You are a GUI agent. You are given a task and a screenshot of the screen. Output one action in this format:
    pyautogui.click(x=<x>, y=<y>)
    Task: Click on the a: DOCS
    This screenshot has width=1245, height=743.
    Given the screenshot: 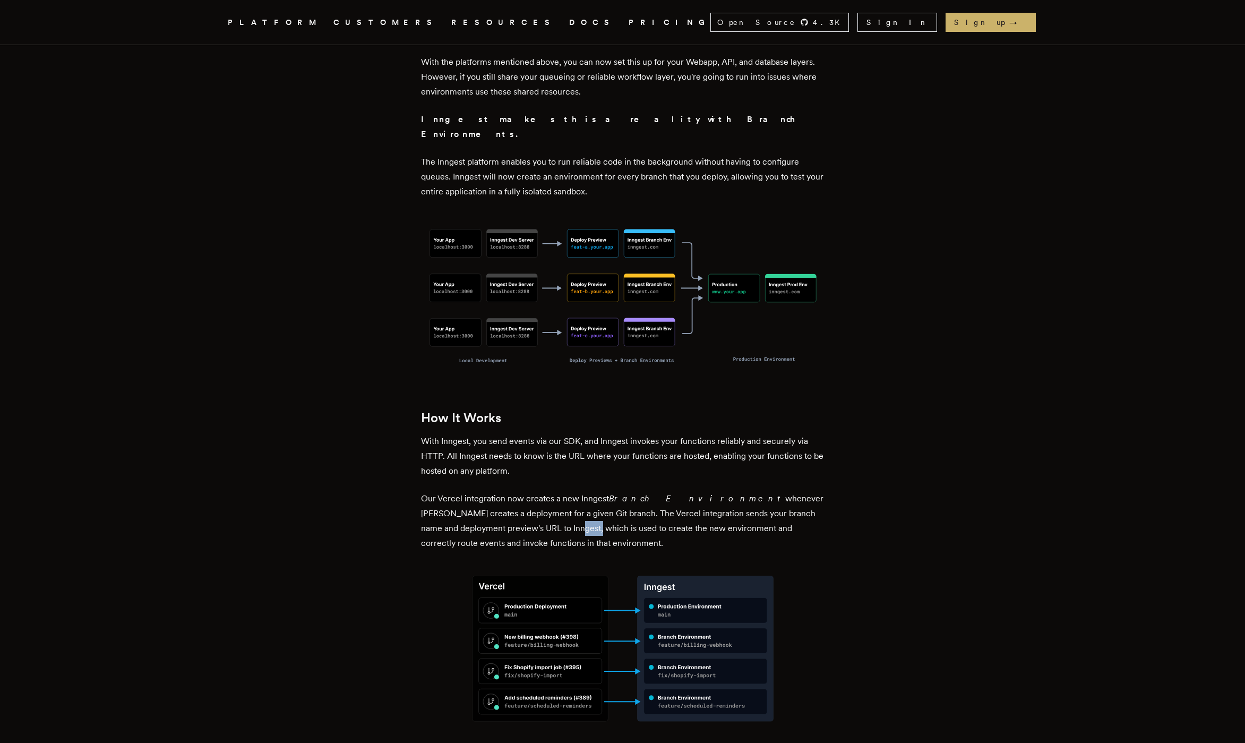 What is the action you would take?
    pyautogui.click(x=593, y=22)
    